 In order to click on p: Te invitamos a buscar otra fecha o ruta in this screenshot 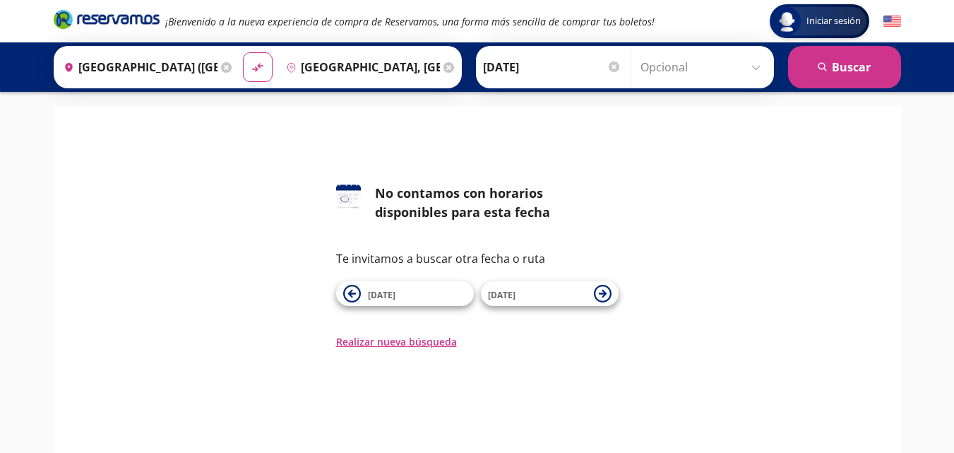, I will do `click(477, 258)`.